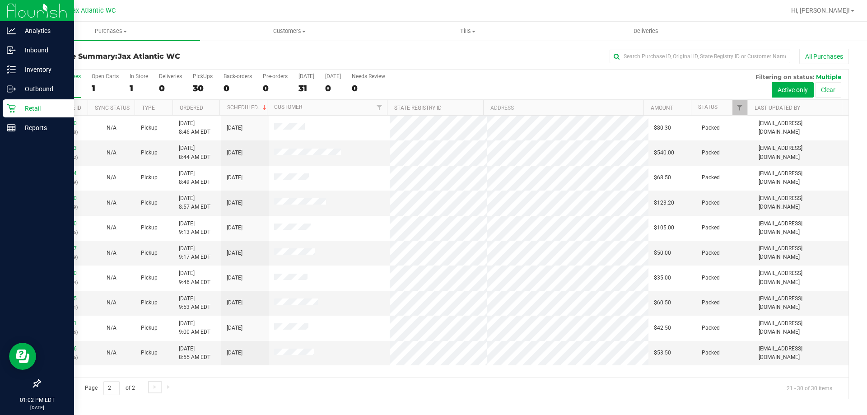 Image resolution: width=867 pixels, height=415 pixels. What do you see at coordinates (112, 388) in the screenshot?
I see `input: 2` at bounding box center [112, 388].